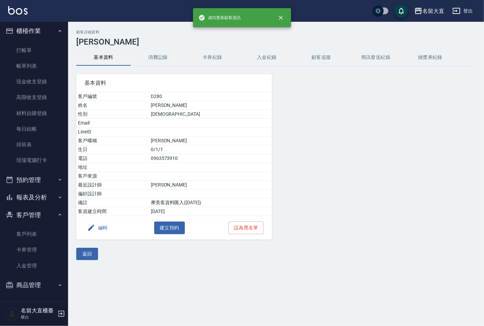 The height and width of the screenshot is (326, 484). I want to click on td: 客戶暱稱, so click(113, 141).